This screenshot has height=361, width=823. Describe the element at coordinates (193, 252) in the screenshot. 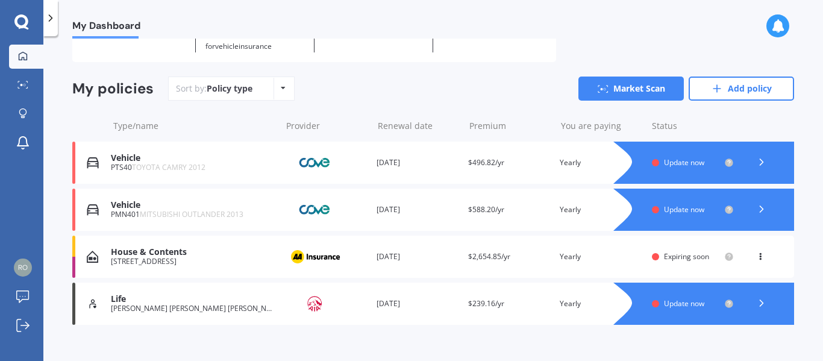

I see `div: House & Contents` at that location.